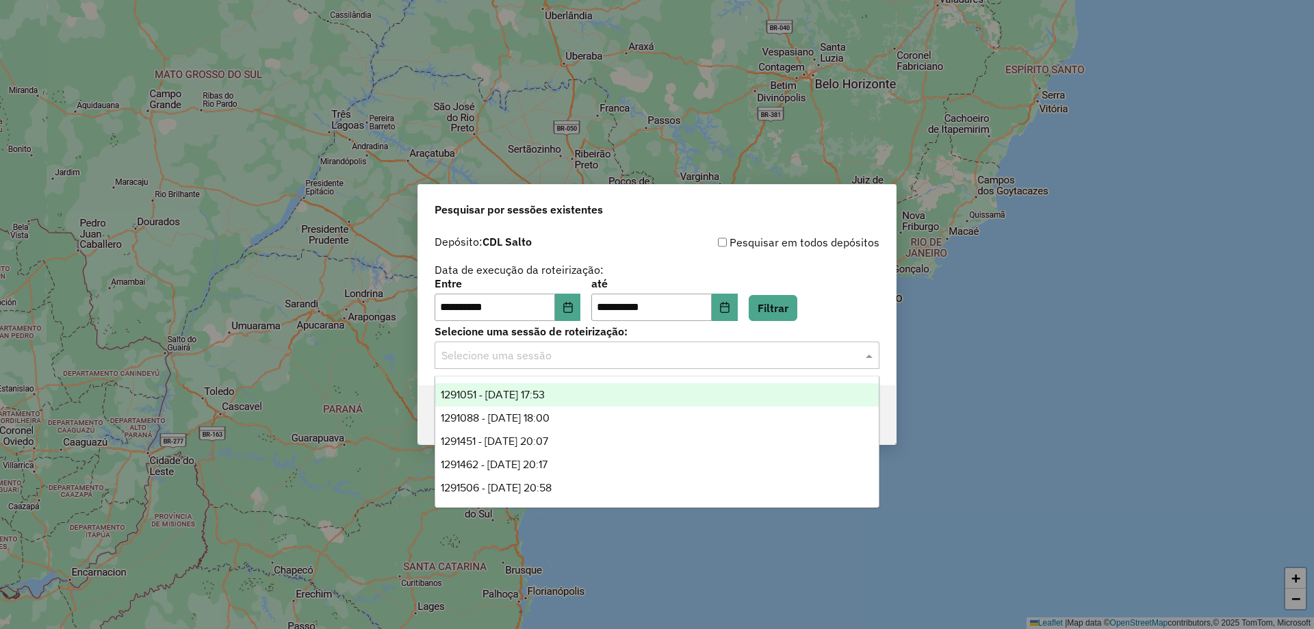  What do you see at coordinates (768, 242) in the screenshot?
I see `div: Pesquisar em todos depósitos` at bounding box center [768, 242].